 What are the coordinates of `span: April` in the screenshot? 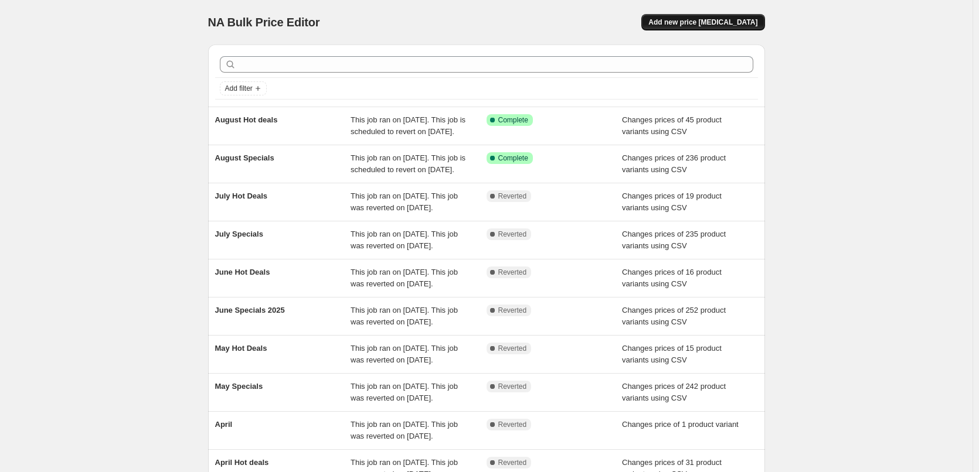 It's located at (224, 424).